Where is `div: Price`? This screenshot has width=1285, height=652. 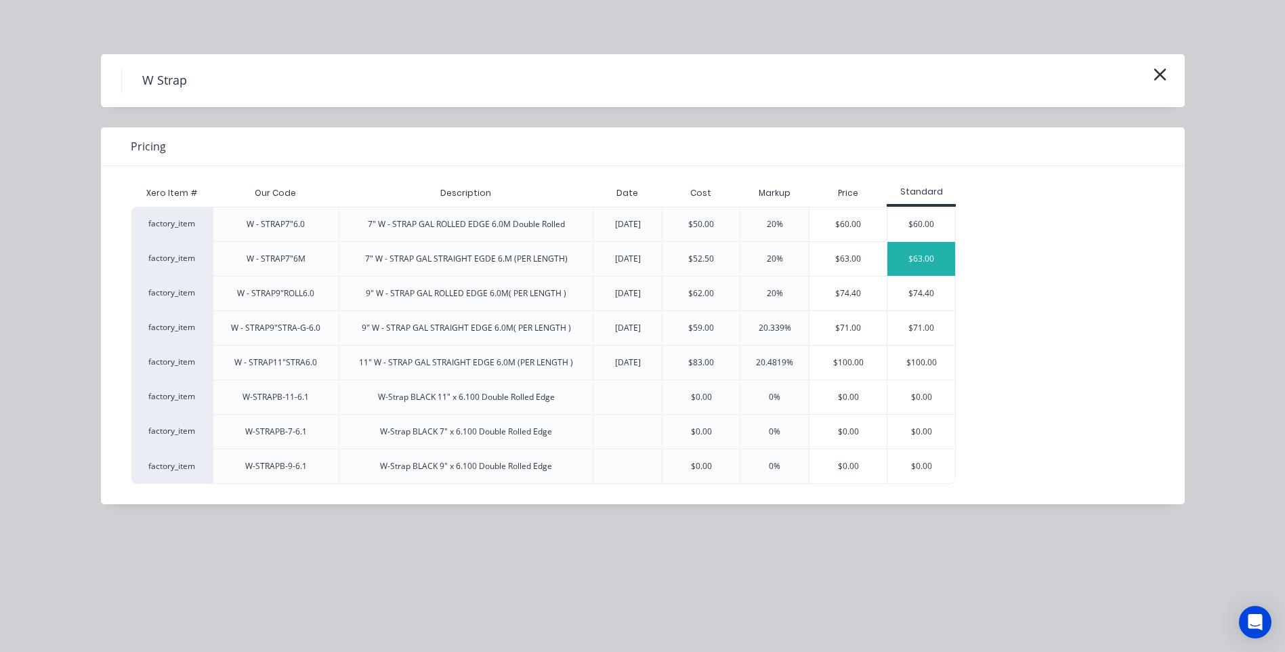
div: Price is located at coordinates (847, 193).